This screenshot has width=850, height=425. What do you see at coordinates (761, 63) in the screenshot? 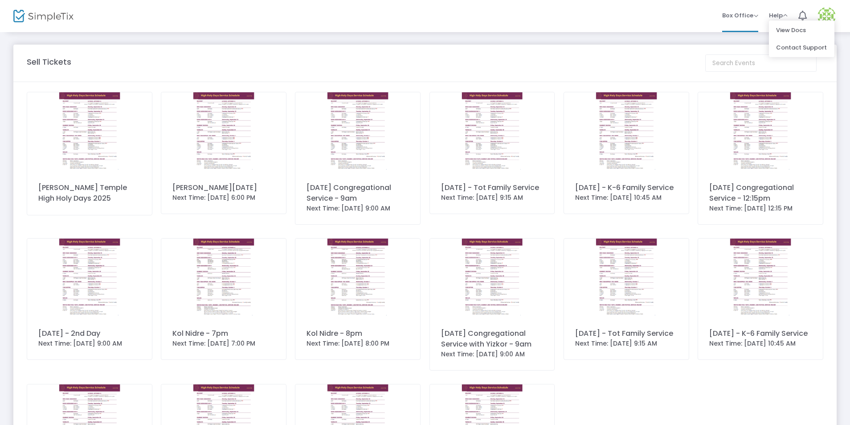
I see `input: Search Events` at bounding box center [761, 63].